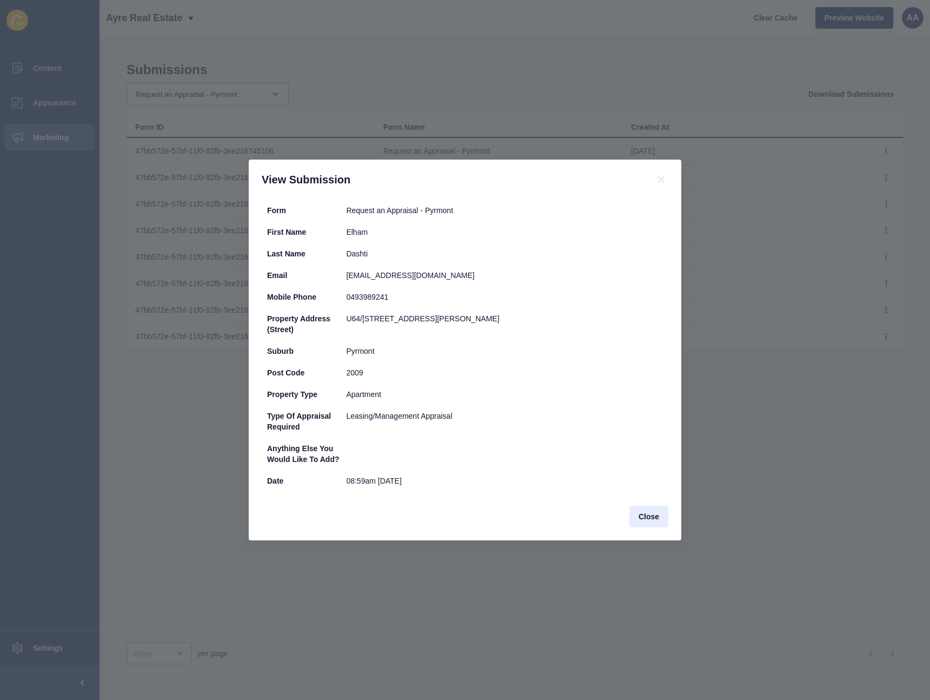  I want to click on b: Mobile Phone, so click(292, 297).